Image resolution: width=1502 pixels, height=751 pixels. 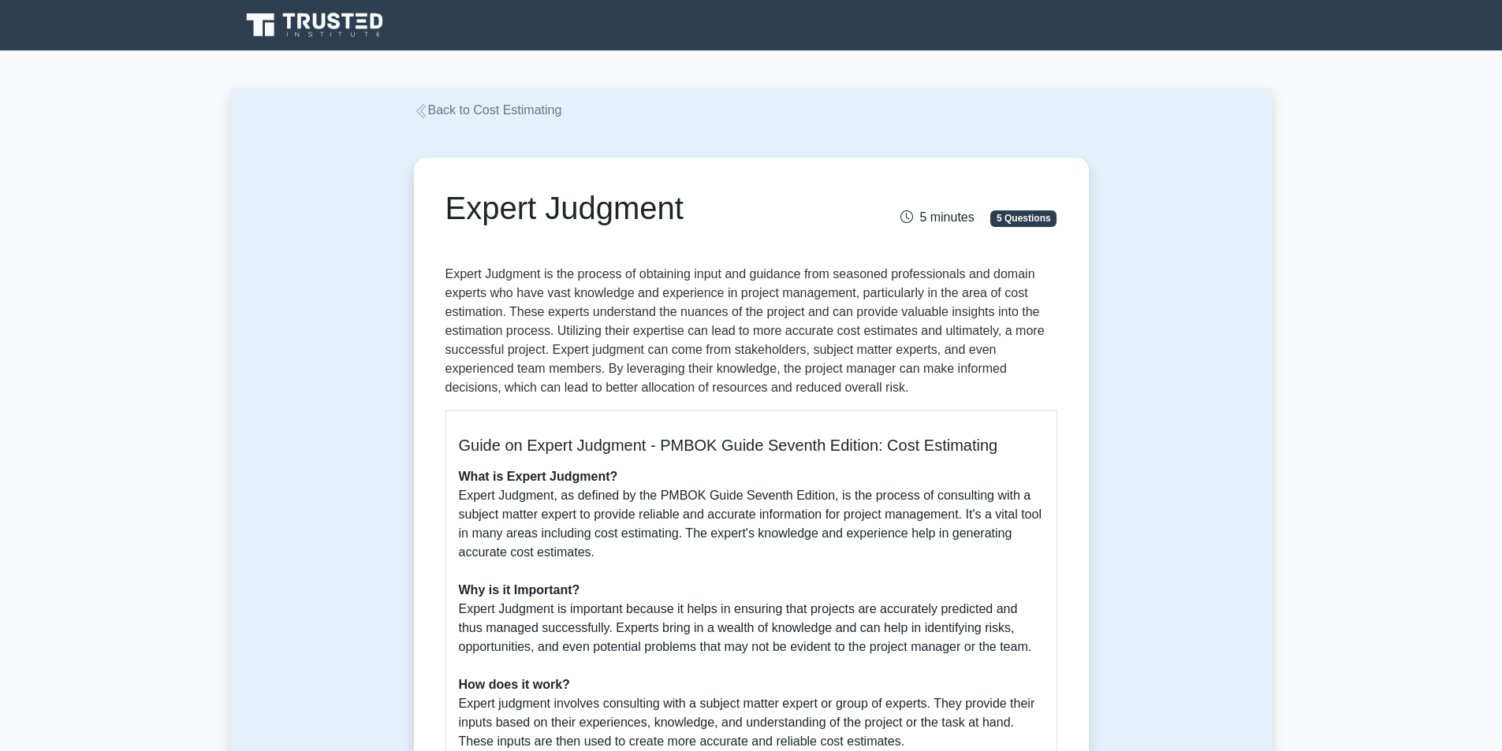 What do you see at coordinates (539, 476) in the screenshot?
I see `b: What is Expert Judgment?` at bounding box center [539, 476].